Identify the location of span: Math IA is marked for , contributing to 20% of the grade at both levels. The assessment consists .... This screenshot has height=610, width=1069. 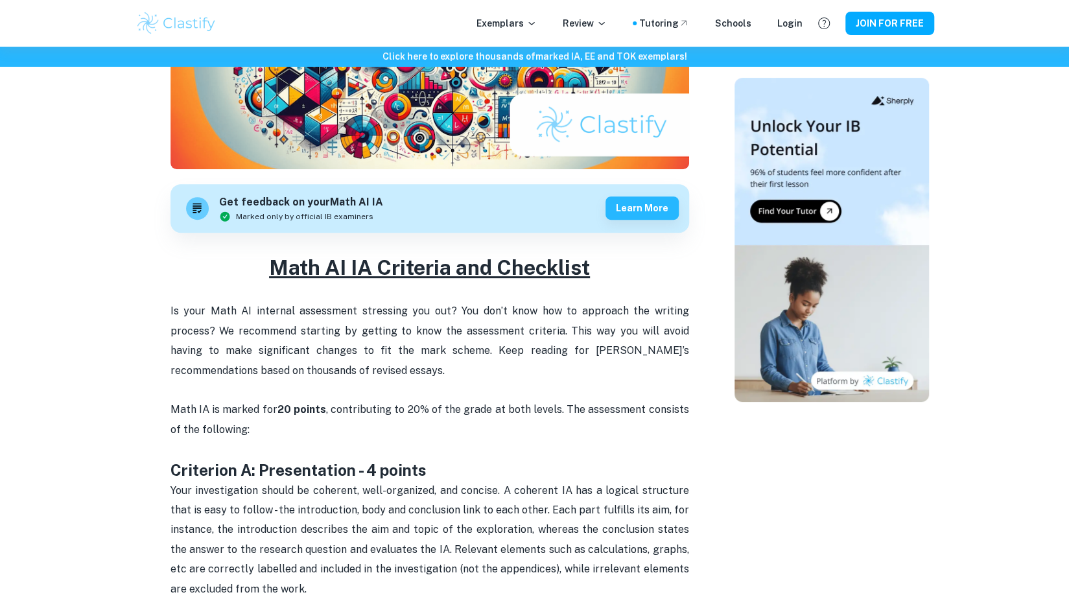
(431, 419).